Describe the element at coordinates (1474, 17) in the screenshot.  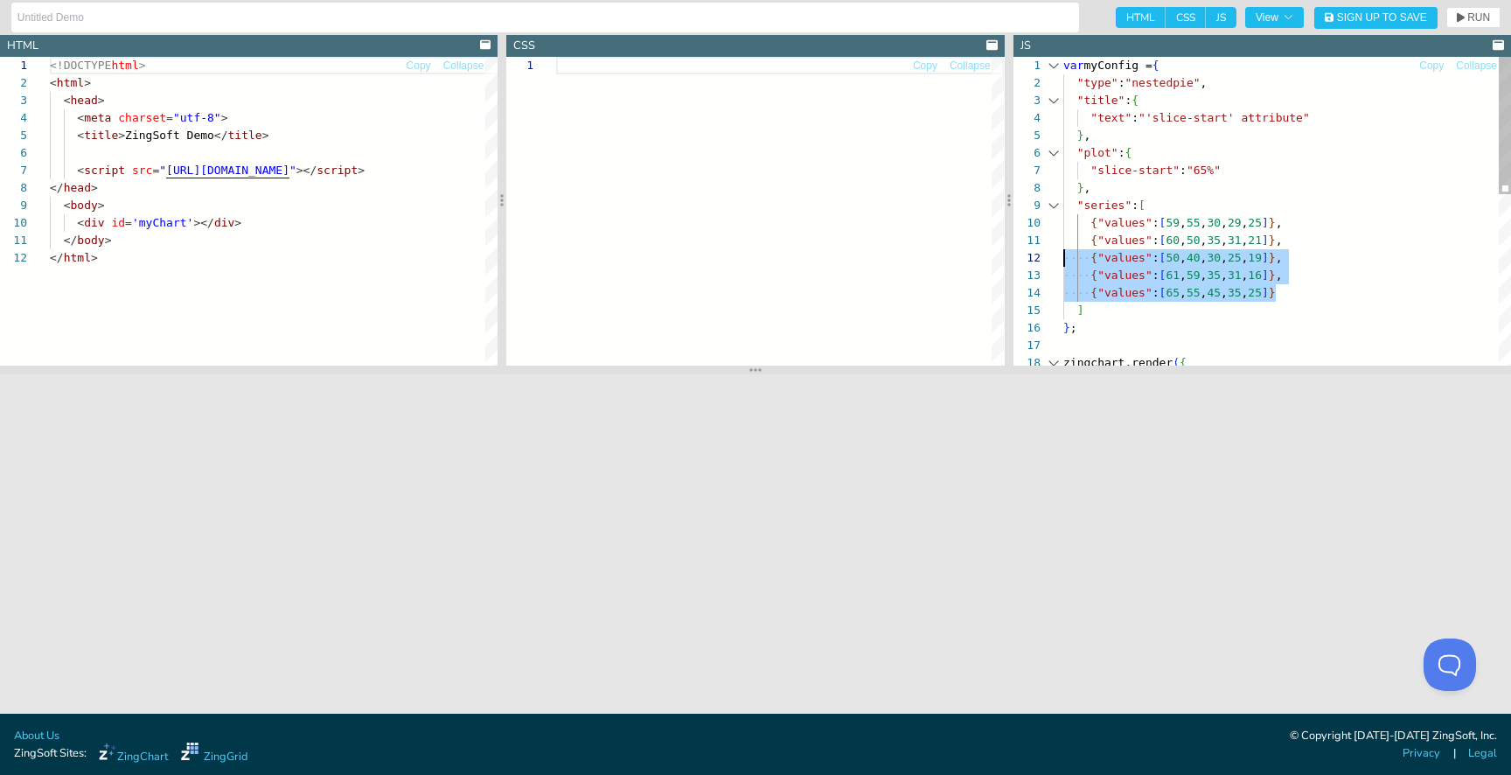
I see `button: RUN` at that location.